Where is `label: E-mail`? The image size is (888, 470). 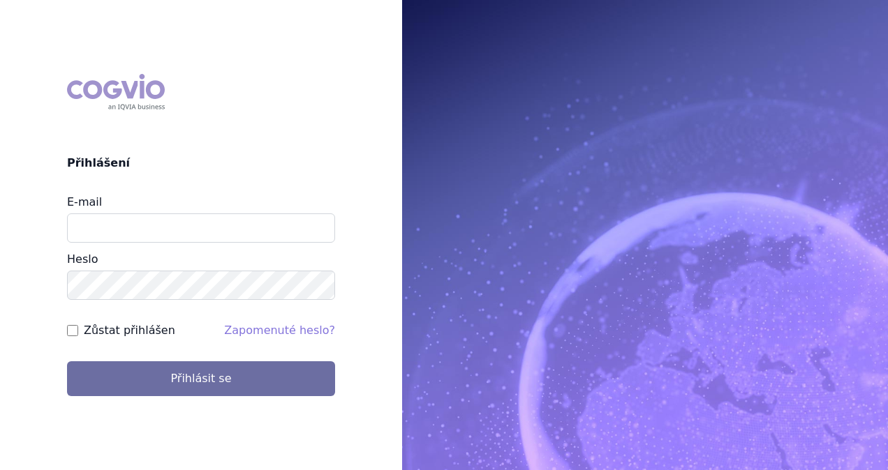 label: E-mail is located at coordinates (84, 202).